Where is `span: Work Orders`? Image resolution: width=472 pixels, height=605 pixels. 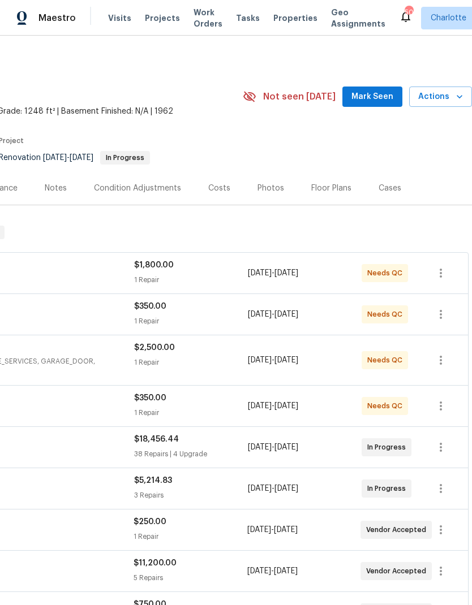 span: Work Orders is located at coordinates (208, 18).